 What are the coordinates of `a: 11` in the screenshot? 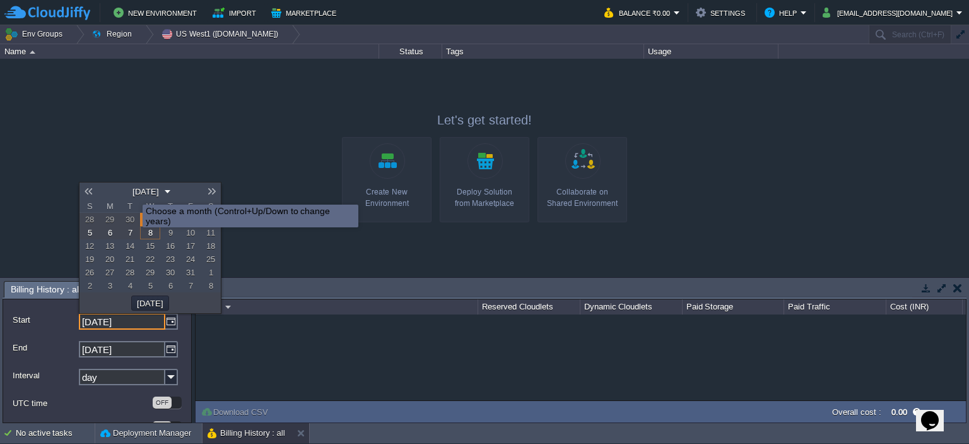 It's located at (211, 232).